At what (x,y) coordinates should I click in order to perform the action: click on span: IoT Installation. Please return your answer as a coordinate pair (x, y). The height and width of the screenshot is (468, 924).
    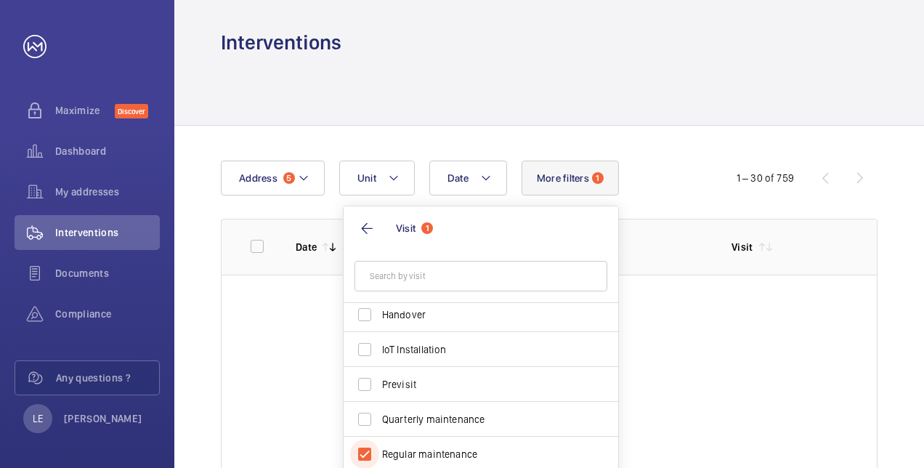
    Looking at the image, I should click on (481, 349).